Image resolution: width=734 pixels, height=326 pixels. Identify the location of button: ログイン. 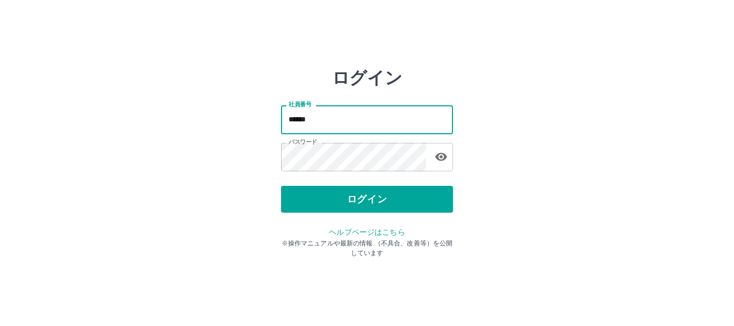
(367, 199).